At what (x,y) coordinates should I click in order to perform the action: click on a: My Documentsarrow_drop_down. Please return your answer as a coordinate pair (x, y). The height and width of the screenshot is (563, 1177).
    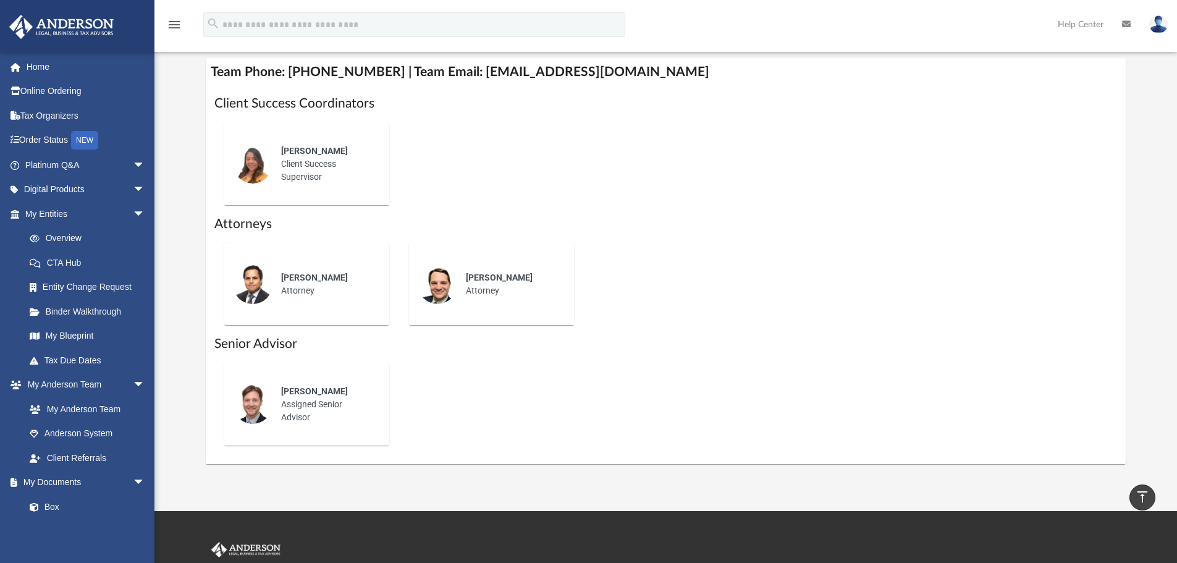
    Looking at the image, I should click on (83, 482).